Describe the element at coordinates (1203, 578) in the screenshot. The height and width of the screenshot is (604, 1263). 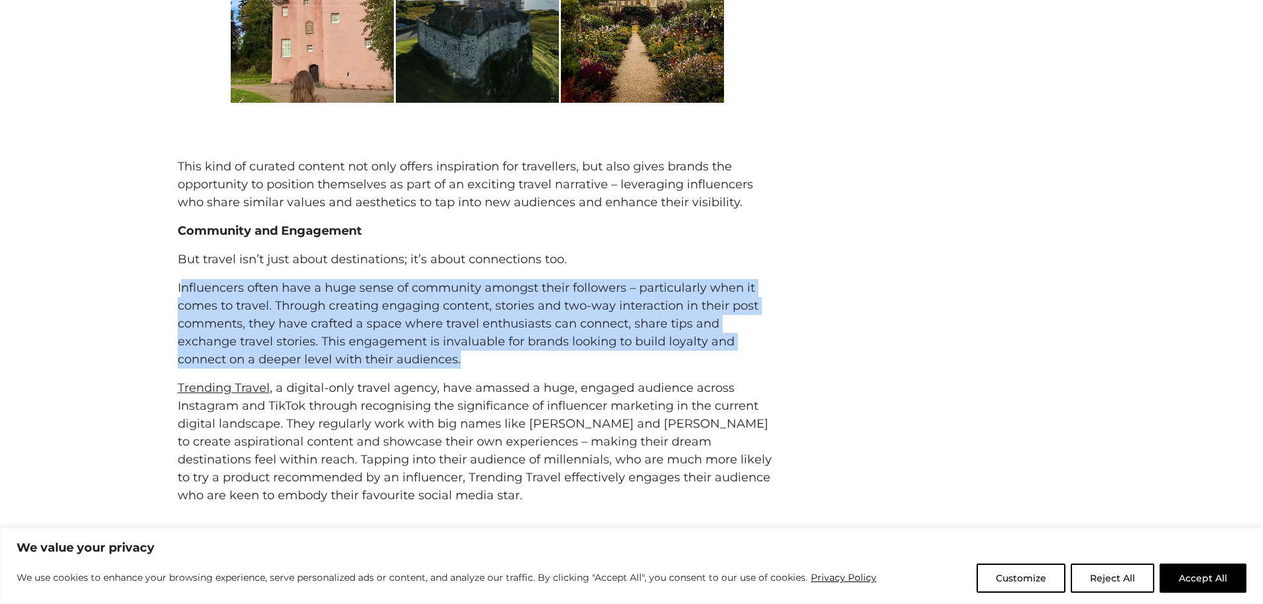
I see `button: Accept All` at that location.